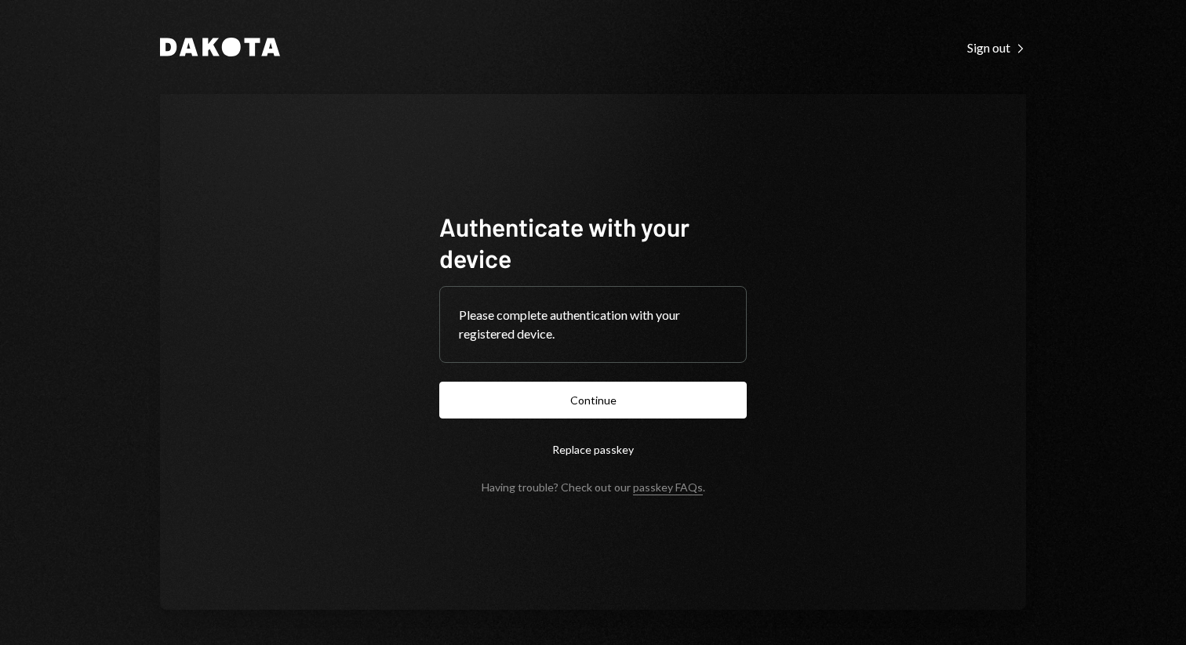 The image size is (1186, 645). I want to click on button: Continue, so click(593, 400).